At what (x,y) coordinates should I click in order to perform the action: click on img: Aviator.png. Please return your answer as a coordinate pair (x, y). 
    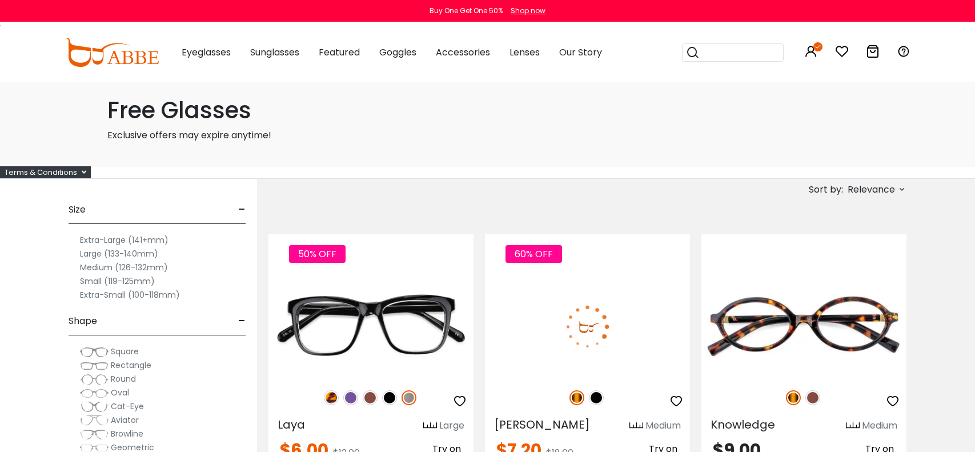
    Looking at the image, I should click on (94, 420).